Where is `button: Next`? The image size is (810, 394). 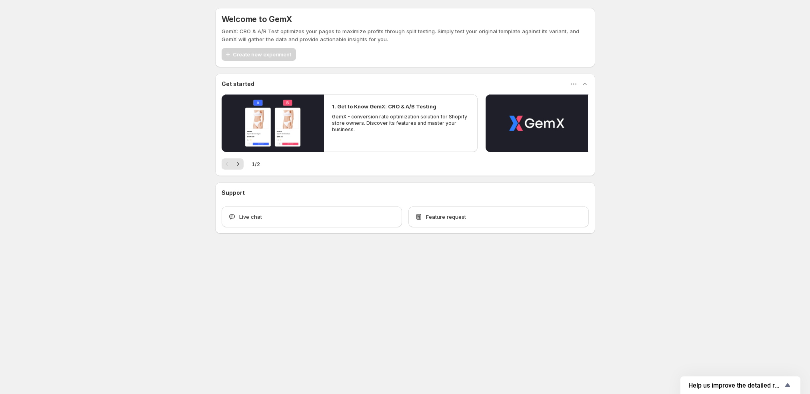
button: Next is located at coordinates (238, 164).